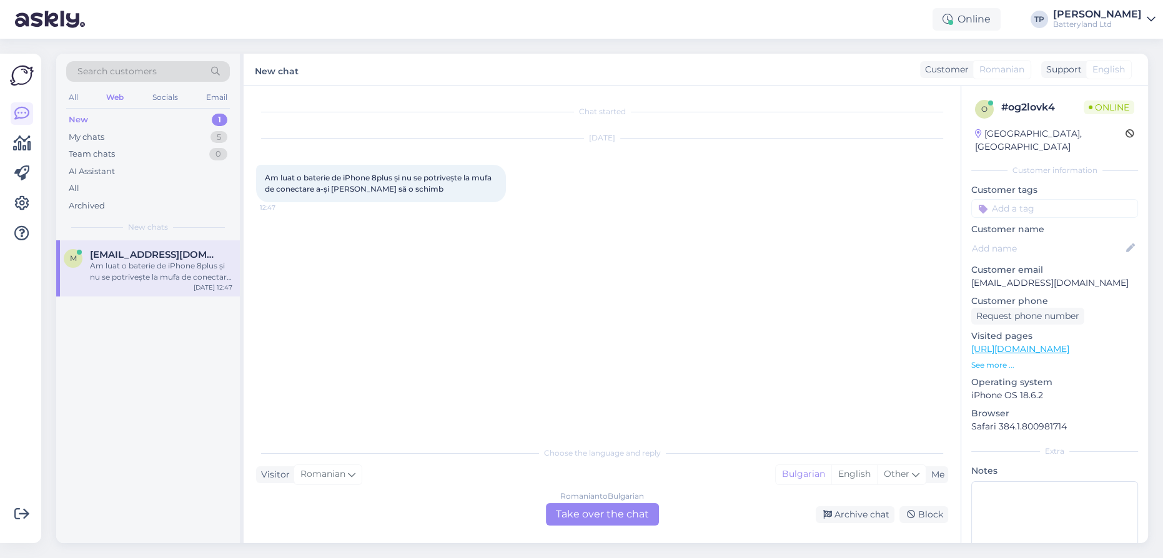  Describe the element at coordinates (602, 112) in the screenshot. I see `div: Chat started` at that location.